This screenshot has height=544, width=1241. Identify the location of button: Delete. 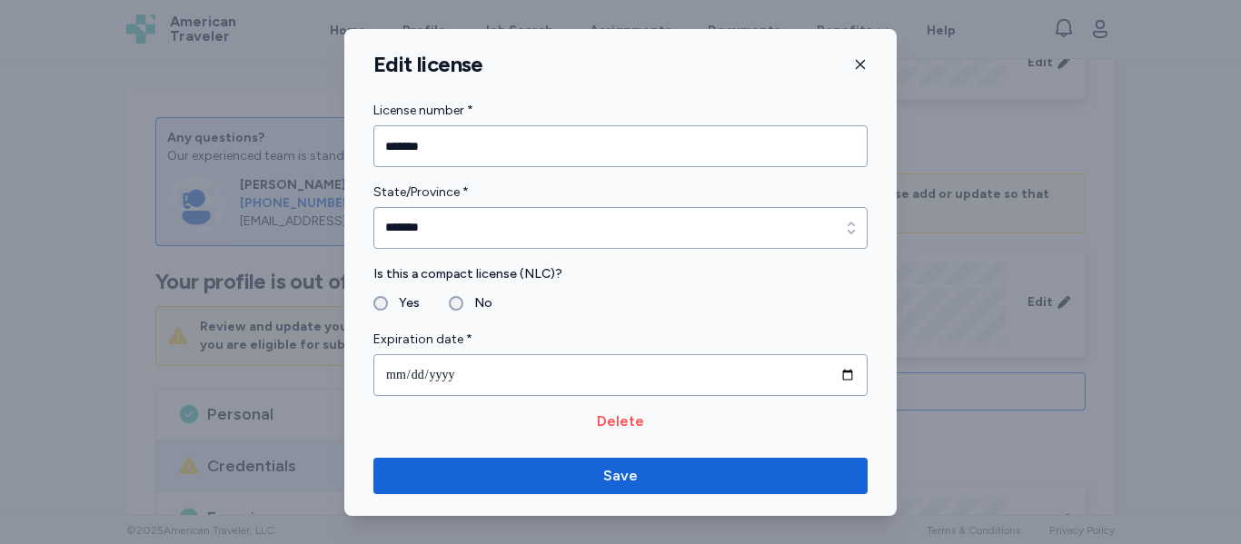
(621, 422).